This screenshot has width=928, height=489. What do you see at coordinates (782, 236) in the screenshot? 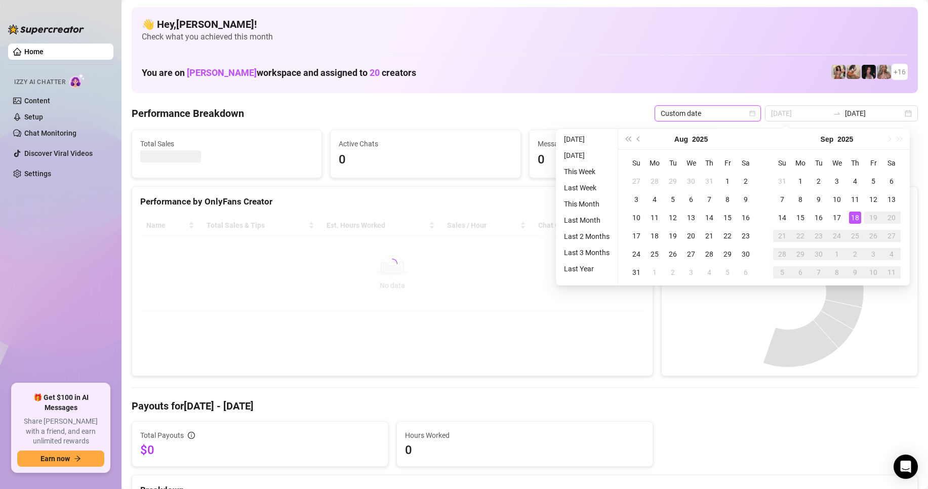
I see `td: 2025-09-21` at bounding box center [782, 236].